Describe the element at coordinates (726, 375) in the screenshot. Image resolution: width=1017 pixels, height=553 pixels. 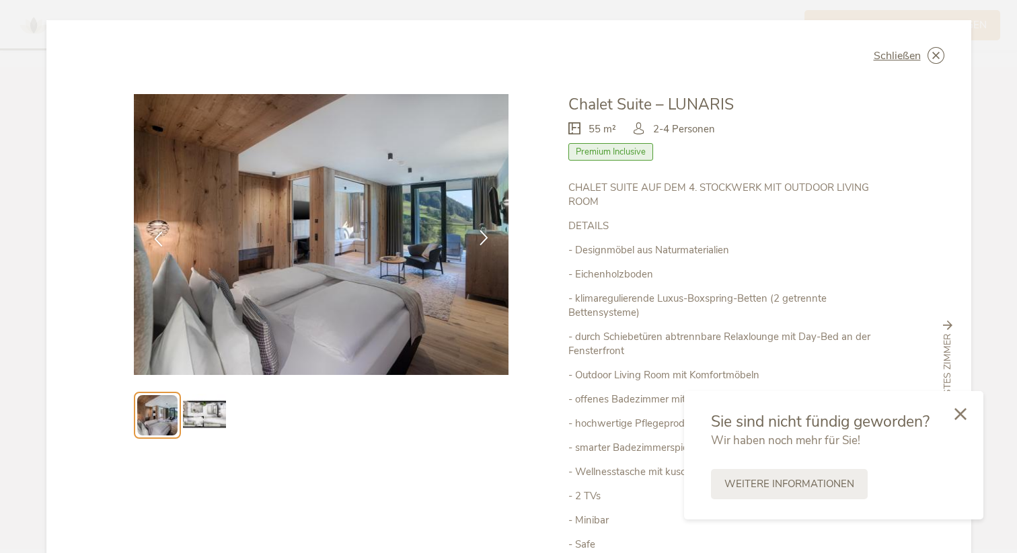
I see `p: - Outdoor Living Room mit Komfortmöbeln` at that location.